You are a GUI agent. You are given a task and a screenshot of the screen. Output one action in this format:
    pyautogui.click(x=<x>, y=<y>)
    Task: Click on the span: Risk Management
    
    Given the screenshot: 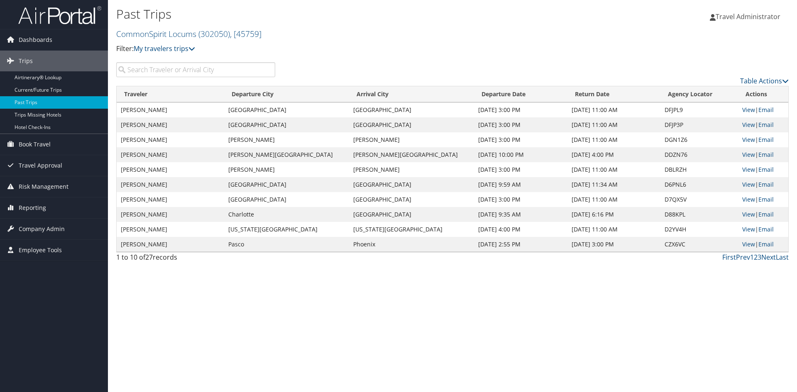 What is the action you would take?
    pyautogui.click(x=44, y=187)
    